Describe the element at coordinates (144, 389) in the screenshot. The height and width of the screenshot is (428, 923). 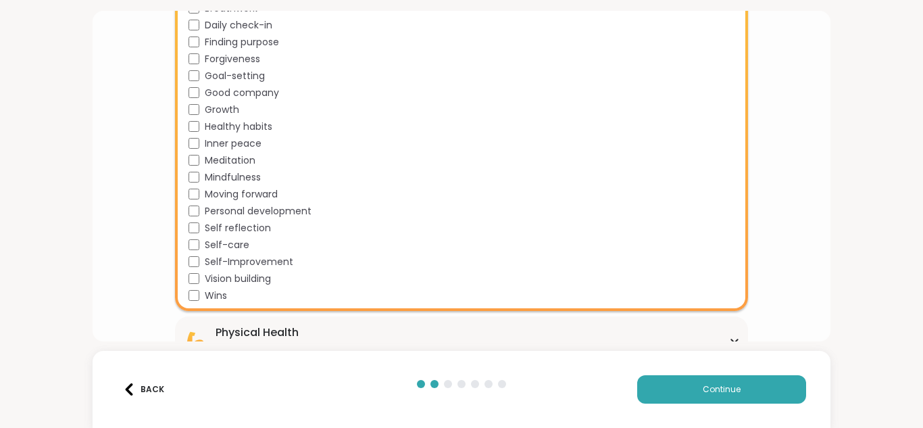
I see `button: Back` at that location.